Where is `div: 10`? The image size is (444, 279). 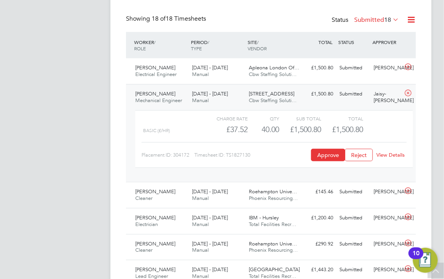 div: 10 is located at coordinates (416, 258).